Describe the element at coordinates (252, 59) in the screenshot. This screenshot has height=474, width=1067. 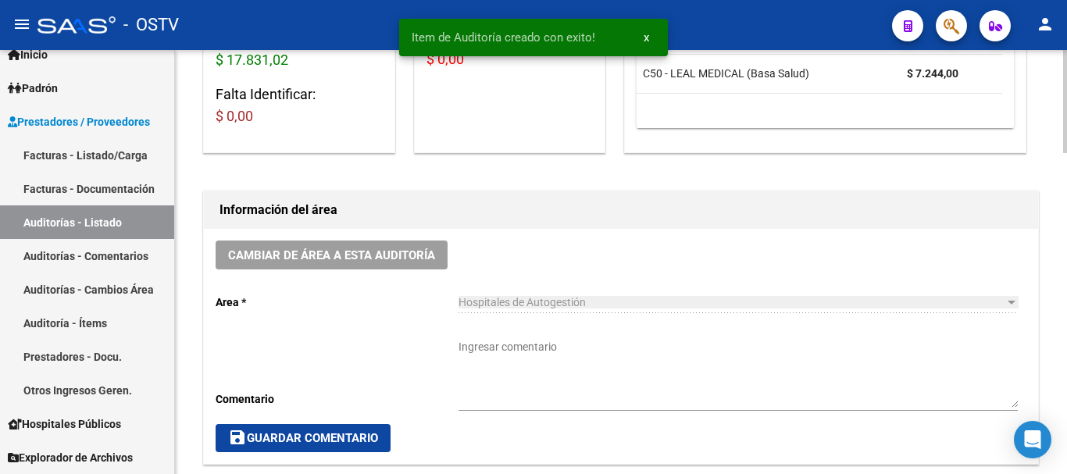
I see `span: $ 17.831,02` at that location.